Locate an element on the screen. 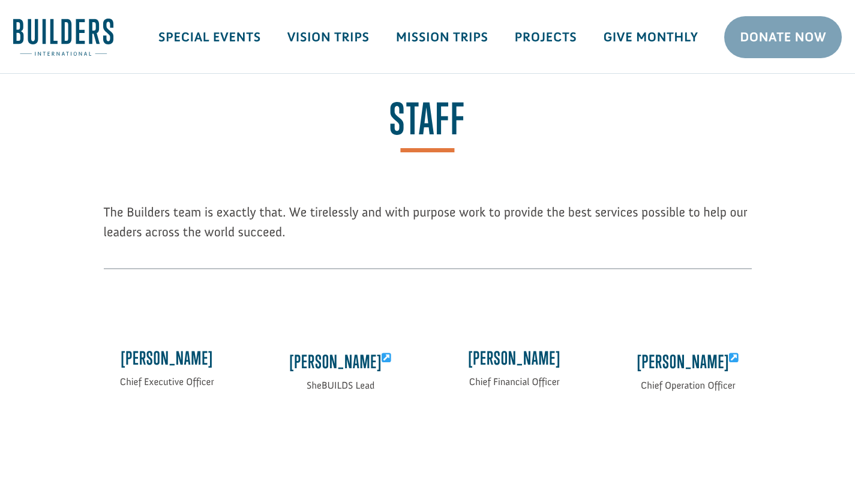 Image resolution: width=855 pixels, height=487 pixels. a: Vision Trips is located at coordinates (328, 37).